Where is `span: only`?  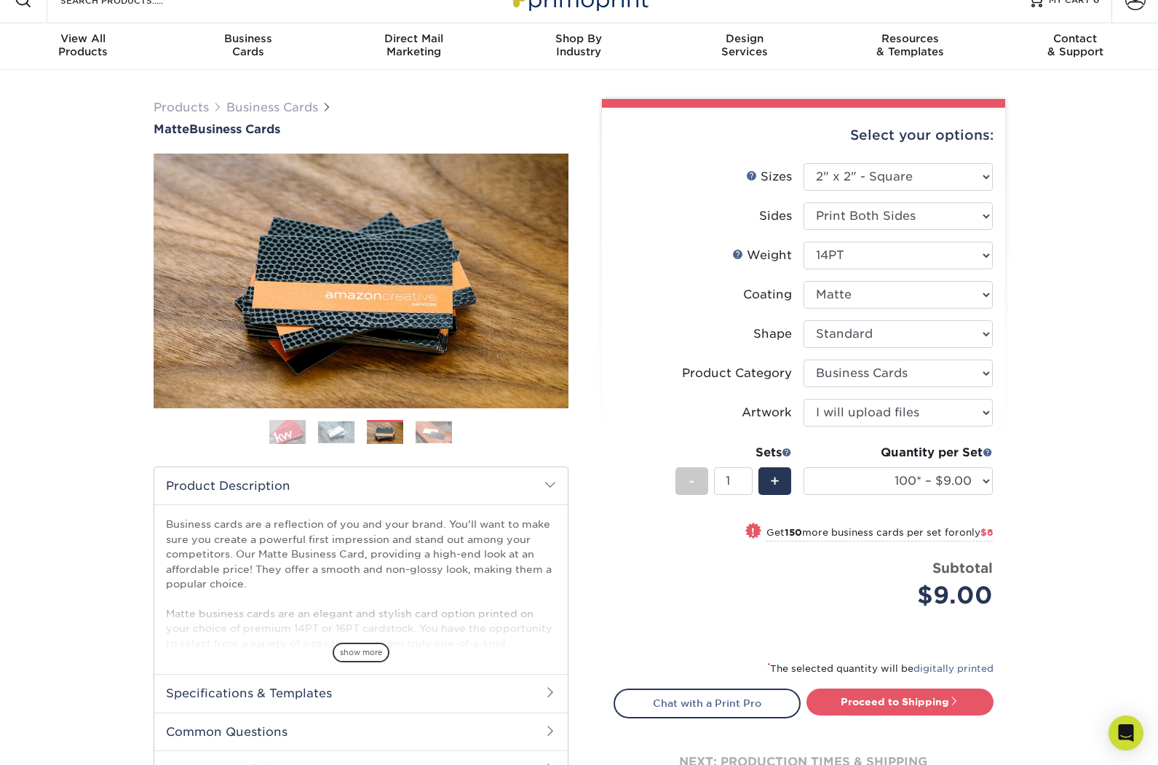
span: only is located at coordinates (976, 532).